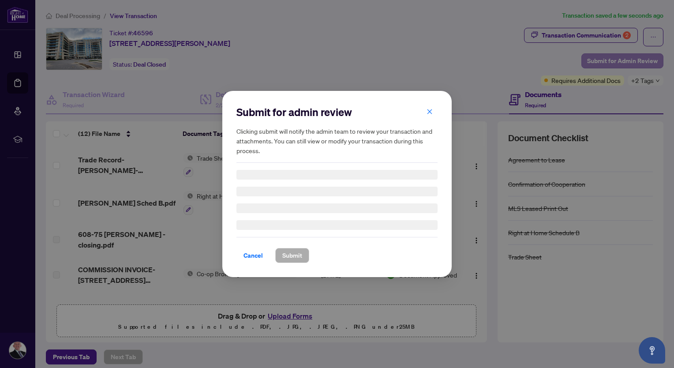  What do you see at coordinates (337, 112) in the screenshot?
I see `h2: Submit for admin review` at bounding box center [337, 112].